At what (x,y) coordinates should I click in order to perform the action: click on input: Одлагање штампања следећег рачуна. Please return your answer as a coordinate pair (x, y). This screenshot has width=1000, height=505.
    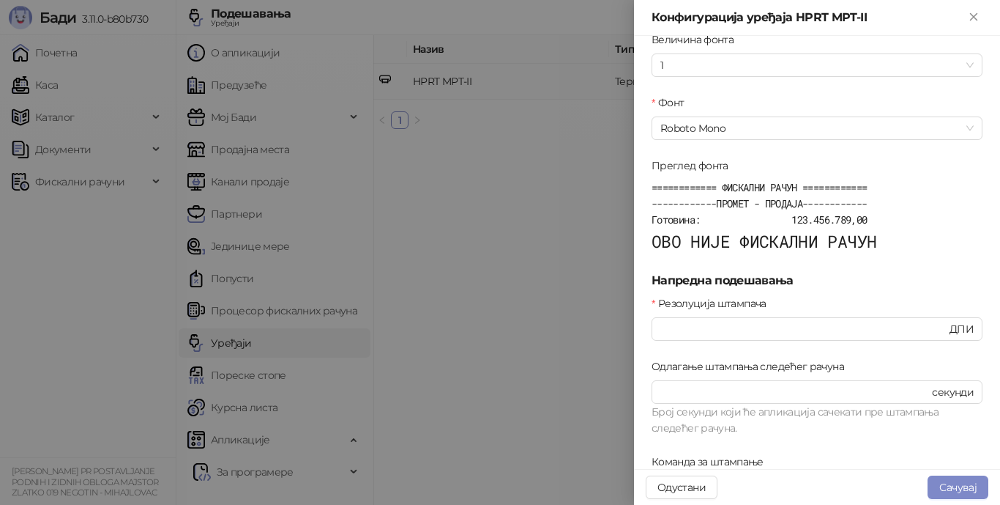
    Looking at the image, I should click on (795, 392).